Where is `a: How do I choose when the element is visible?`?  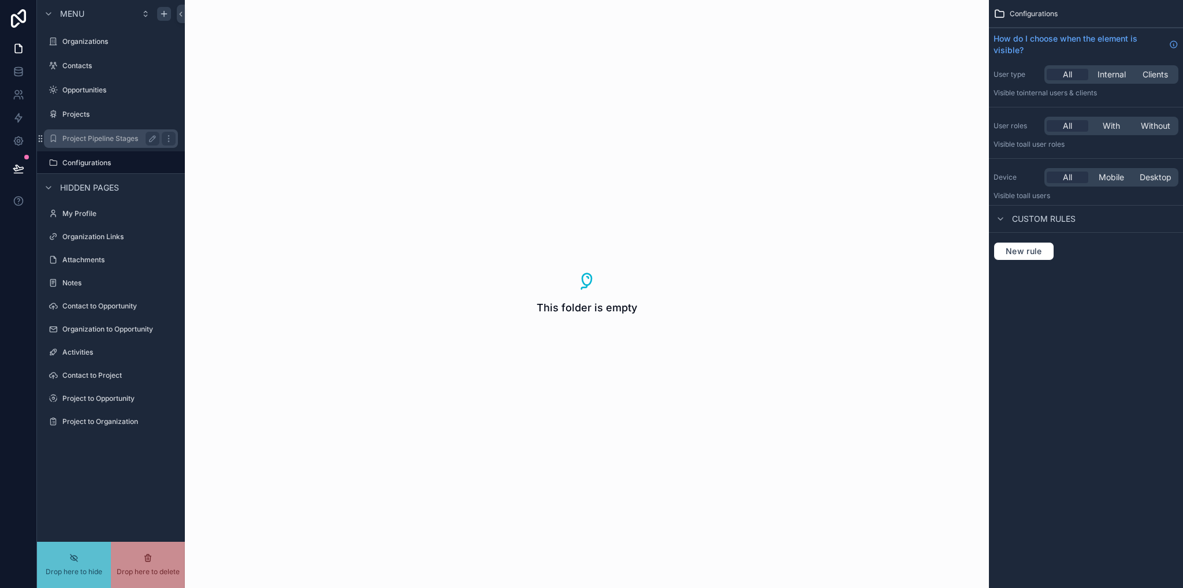 a: How do I choose when the element is visible? is located at coordinates (1086, 44).